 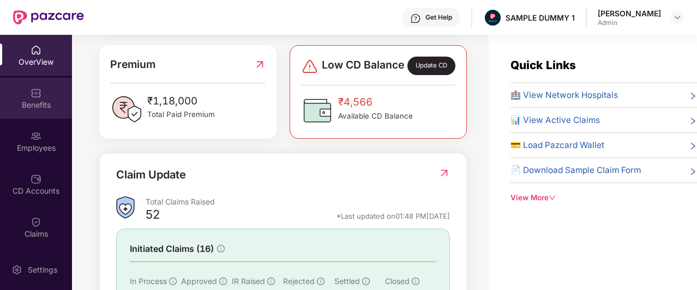 What do you see at coordinates (575, 171) in the screenshot?
I see `span: 📄 Download Sample Claim Form` at bounding box center [575, 171].